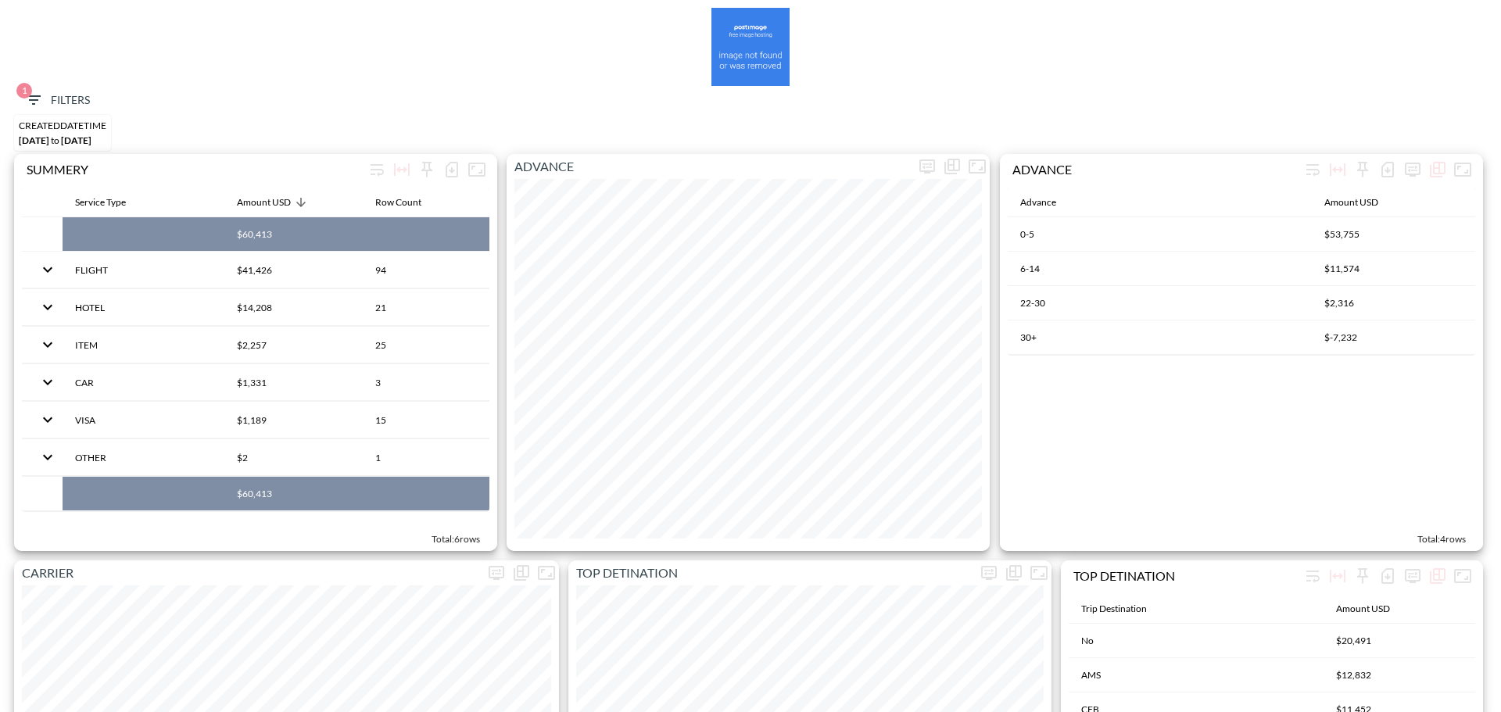 The height and width of the screenshot is (712, 1501). Describe the element at coordinates (144, 345) in the screenshot. I see `th: ITEM` at that location.